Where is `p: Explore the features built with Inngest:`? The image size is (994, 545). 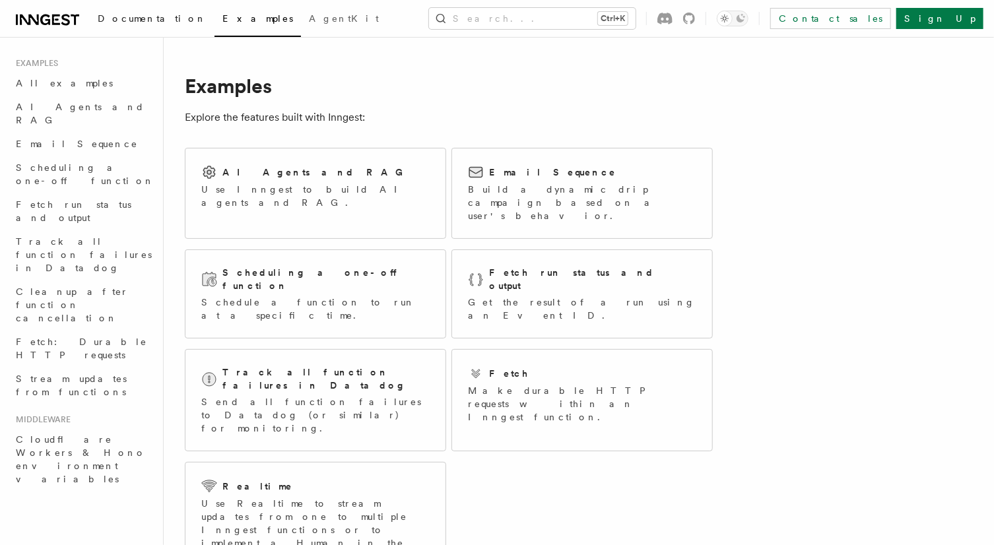 p: Explore the features built with Inngest: is located at coordinates (449, 117).